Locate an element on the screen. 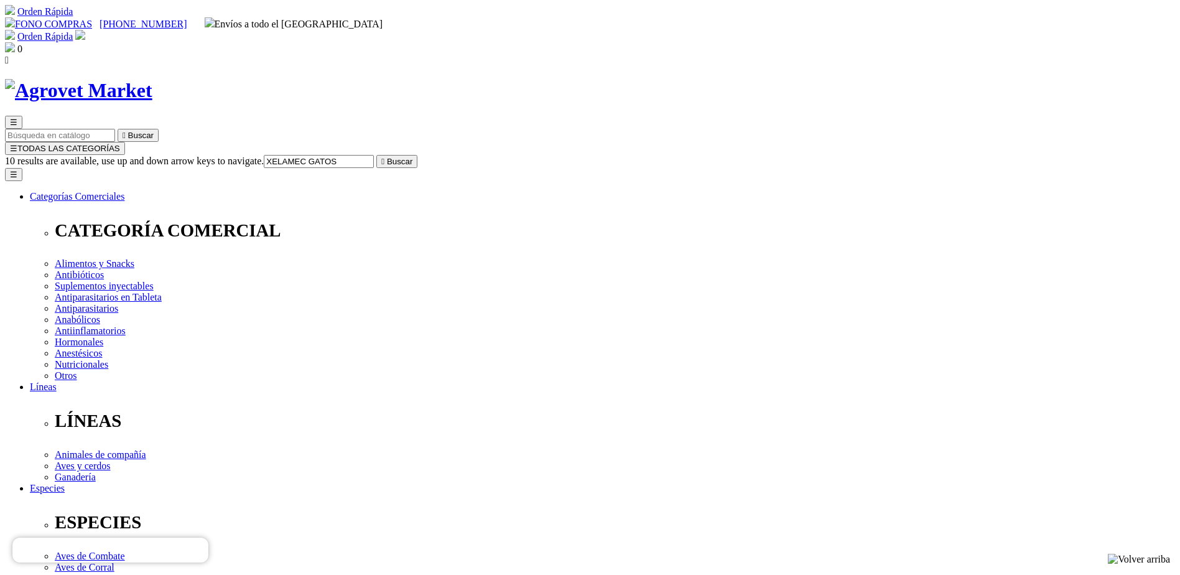  span: 0 is located at coordinates (20, 48).